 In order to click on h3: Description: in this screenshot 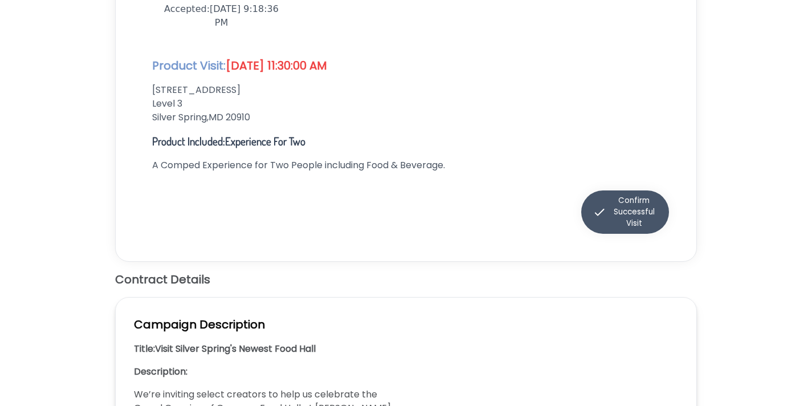, I will do `click(267, 372)`.